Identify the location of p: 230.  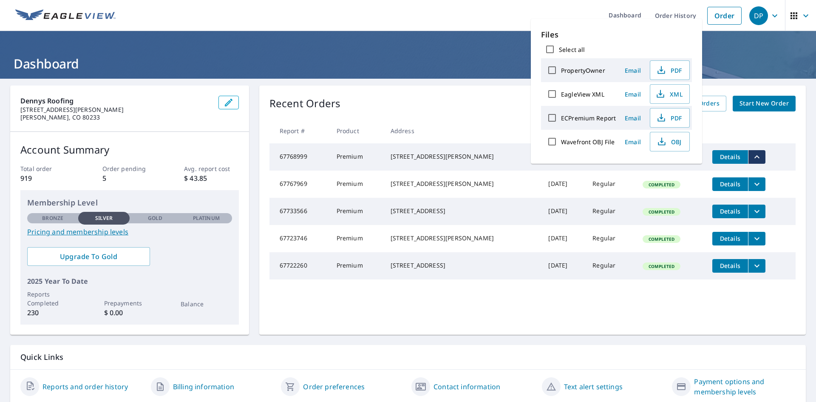
(53, 312).